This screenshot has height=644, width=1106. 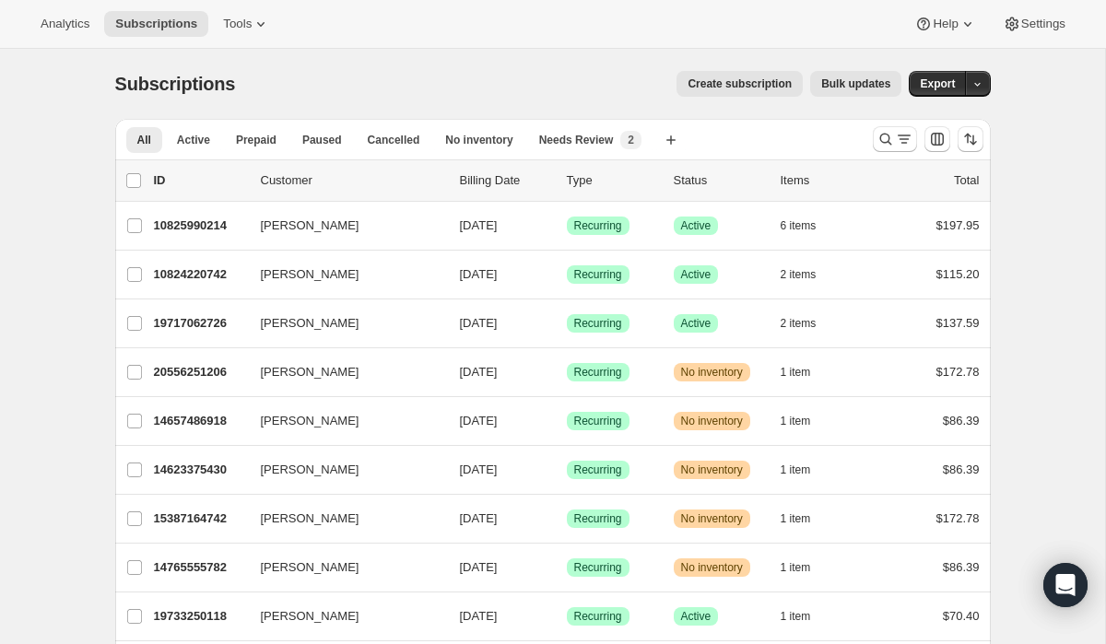 I want to click on span: Prepaid, so click(x=256, y=140).